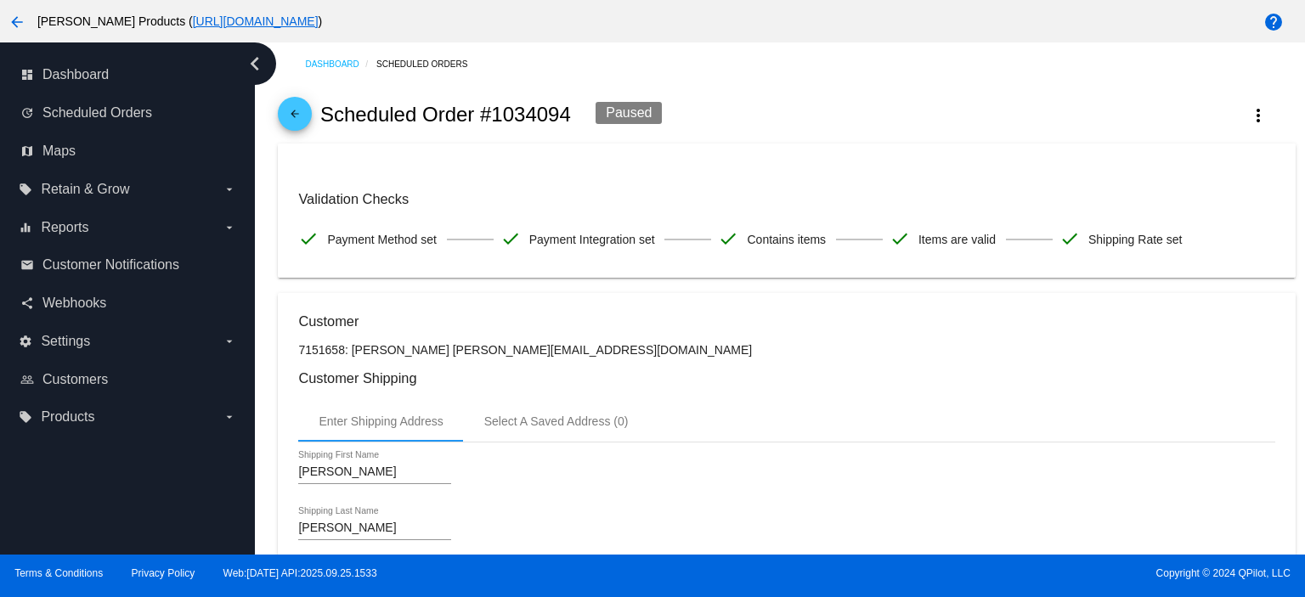 This screenshot has height=597, width=1305. What do you see at coordinates (110, 265) in the screenshot?
I see `span: Customer Notifications` at bounding box center [110, 265].